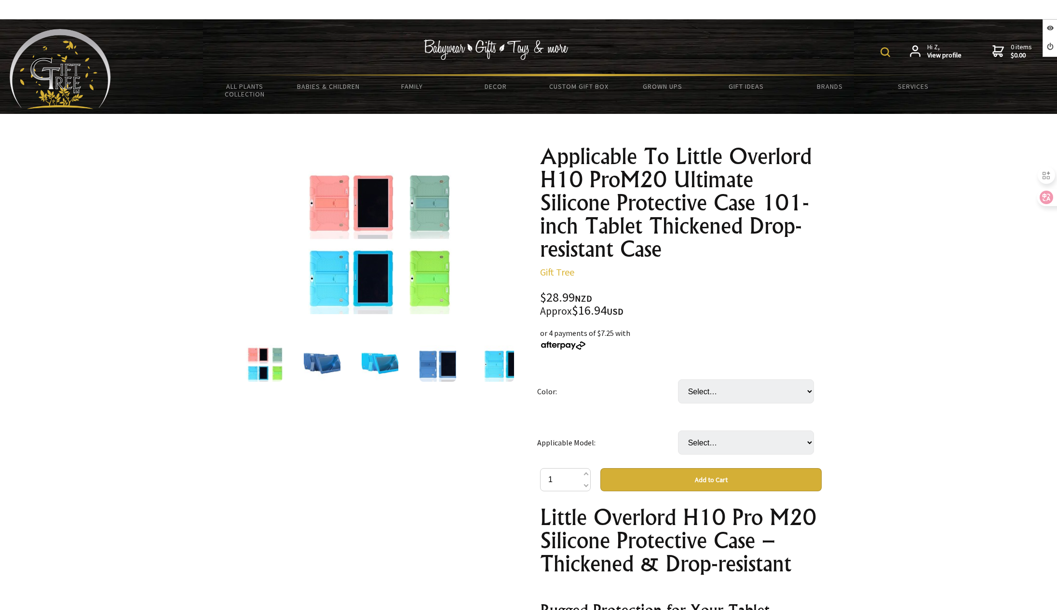 The image size is (1057, 610). Describe the element at coordinates (328, 86) in the screenshot. I see `a: Babies & Children` at that location.